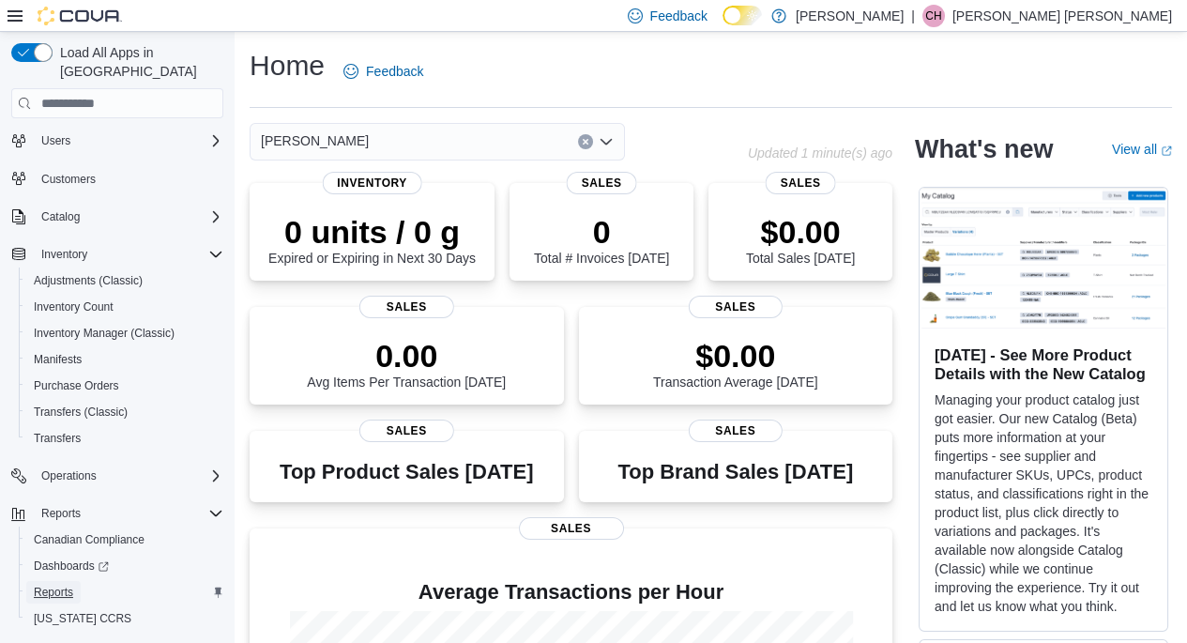  I want to click on p: Updated 1 minute(s) ago, so click(820, 153).